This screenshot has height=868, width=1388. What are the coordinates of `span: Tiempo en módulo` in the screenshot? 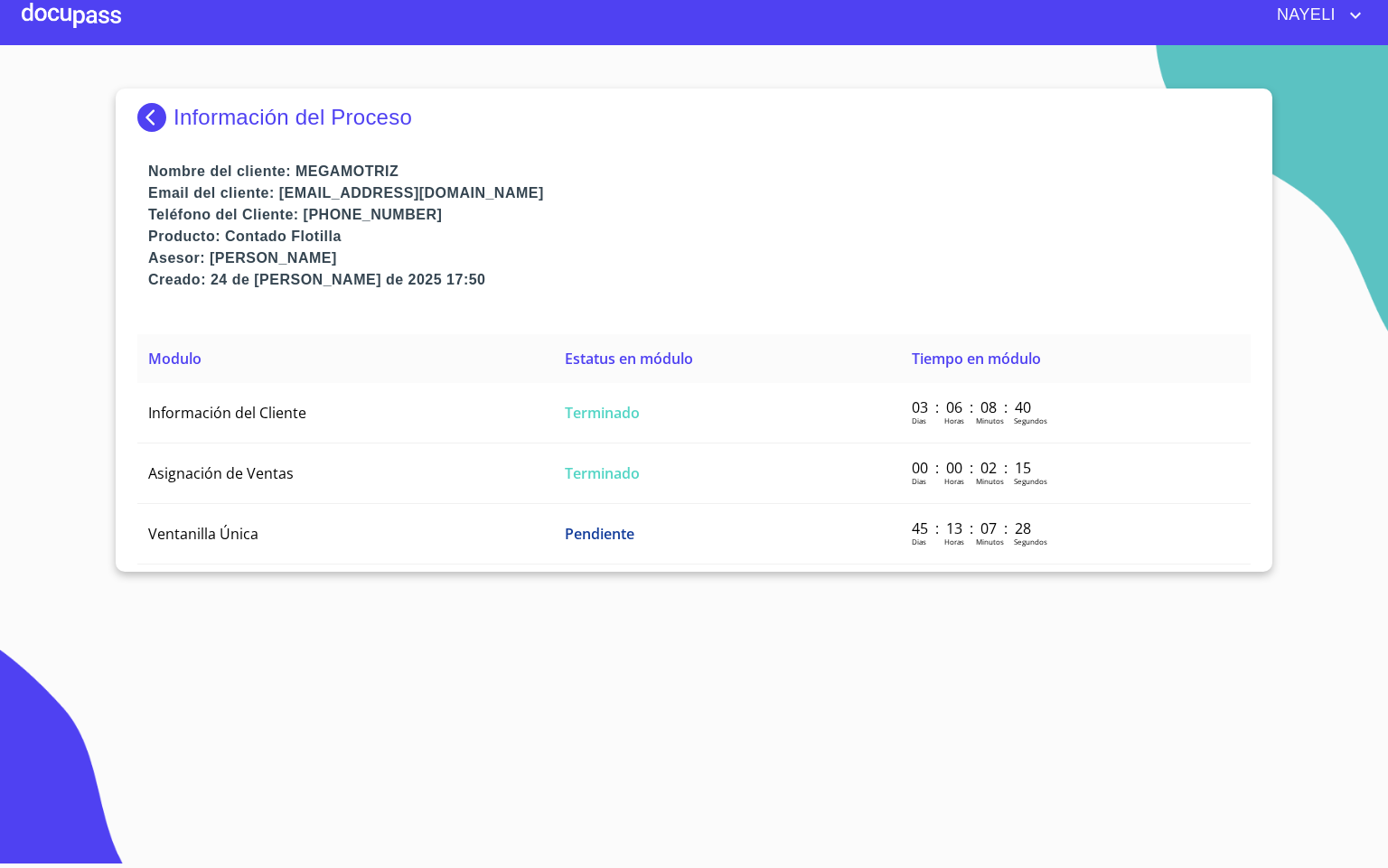 It's located at (976, 359).